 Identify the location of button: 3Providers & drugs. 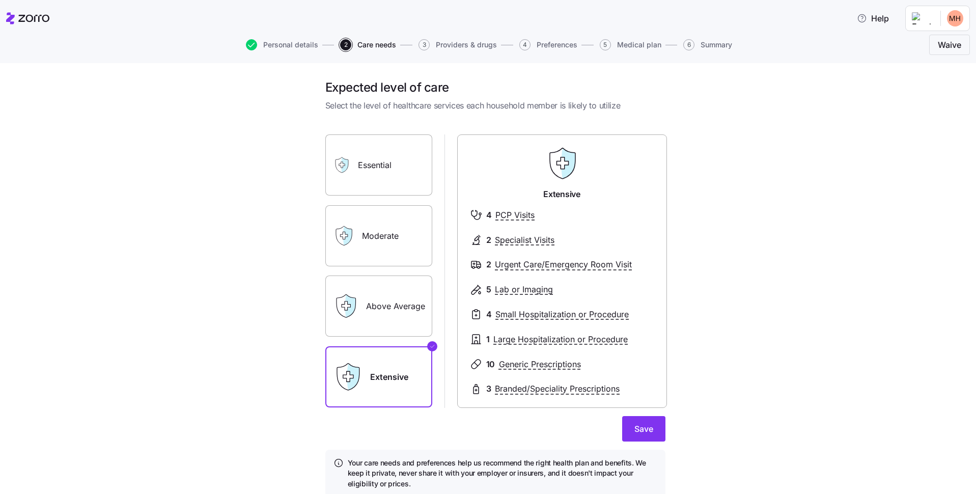
(458, 45).